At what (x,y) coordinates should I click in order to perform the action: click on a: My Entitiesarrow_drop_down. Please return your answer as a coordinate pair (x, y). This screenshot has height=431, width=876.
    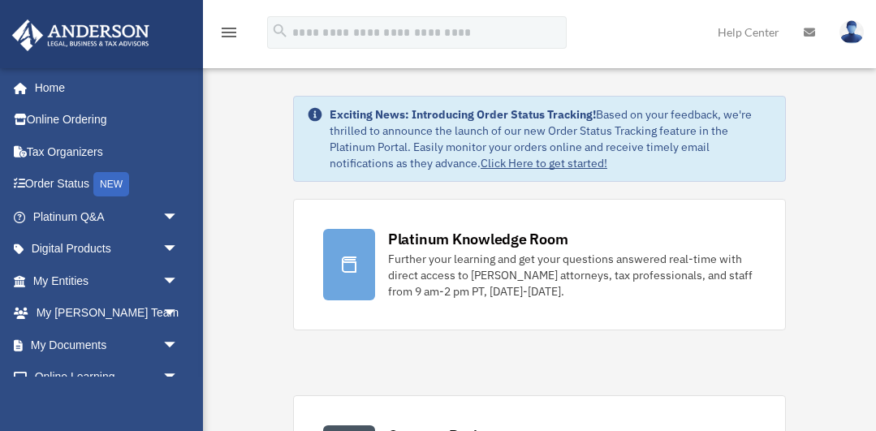
    Looking at the image, I should click on (107, 281).